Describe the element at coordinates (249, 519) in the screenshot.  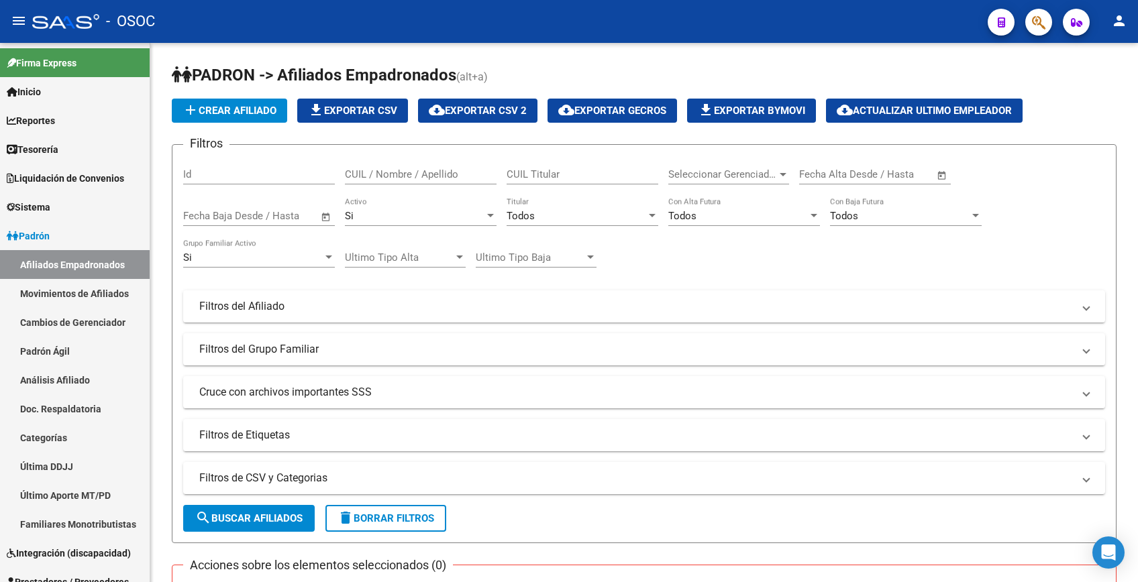
I see `button: Buscar Afiliados` at that location.